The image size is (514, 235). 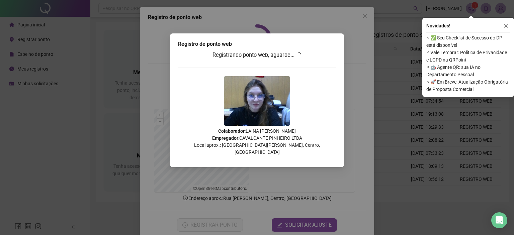 What do you see at coordinates (468, 71) in the screenshot?
I see `span: ⚬ 🤖 Agente QR: sua IA no Departamento Pessoal` at bounding box center [468, 71].